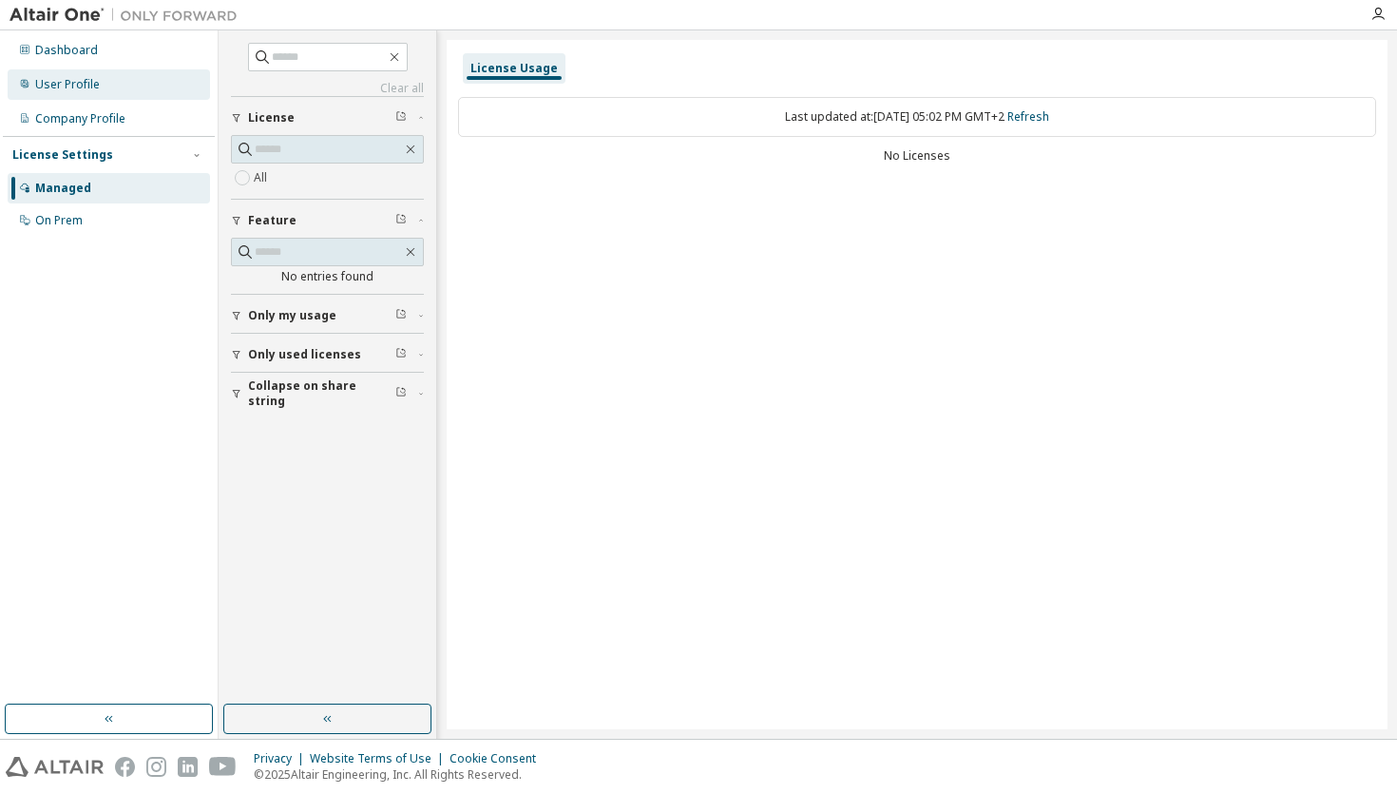 This screenshot has height=794, width=1397. Describe the element at coordinates (156, 766) in the screenshot. I see `img: instagram.svg` at that location.